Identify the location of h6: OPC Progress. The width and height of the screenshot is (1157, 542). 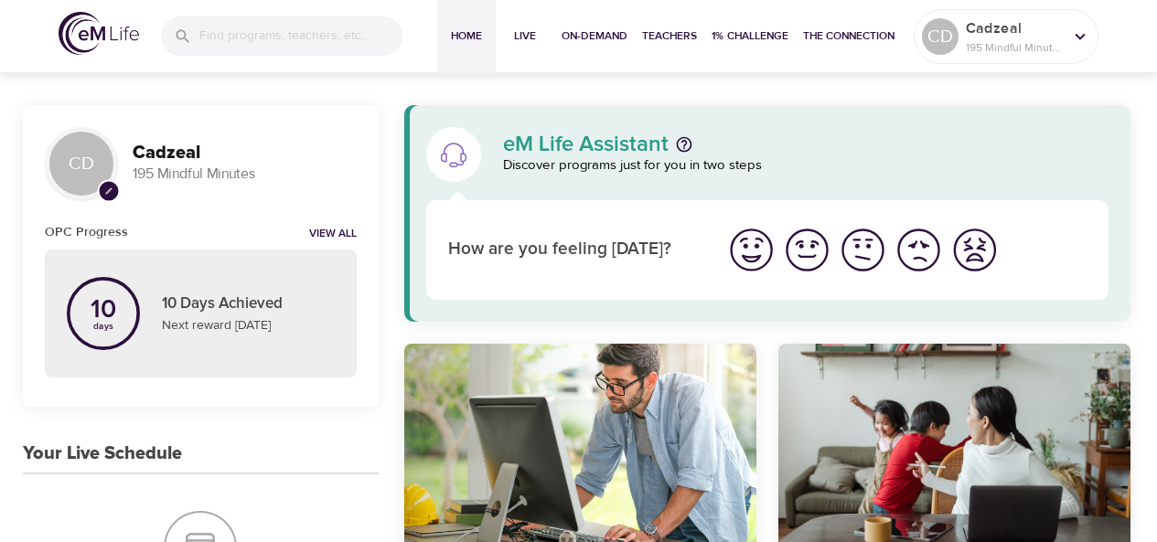
(86, 232).